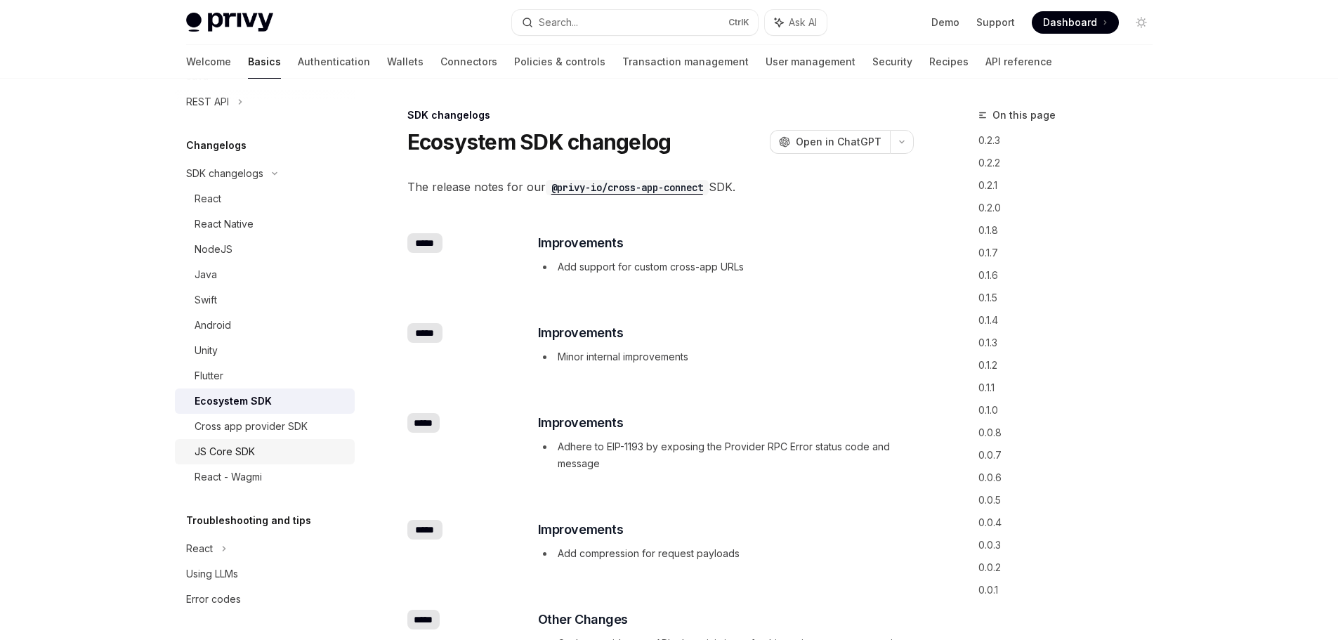 This screenshot has height=640, width=1338. Describe the element at coordinates (558, 22) in the screenshot. I see `div: Search...` at that location.